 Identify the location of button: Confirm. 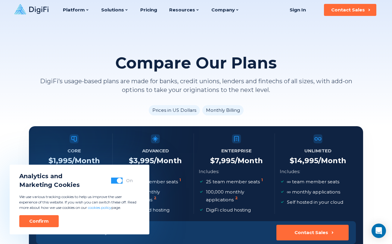
(39, 222).